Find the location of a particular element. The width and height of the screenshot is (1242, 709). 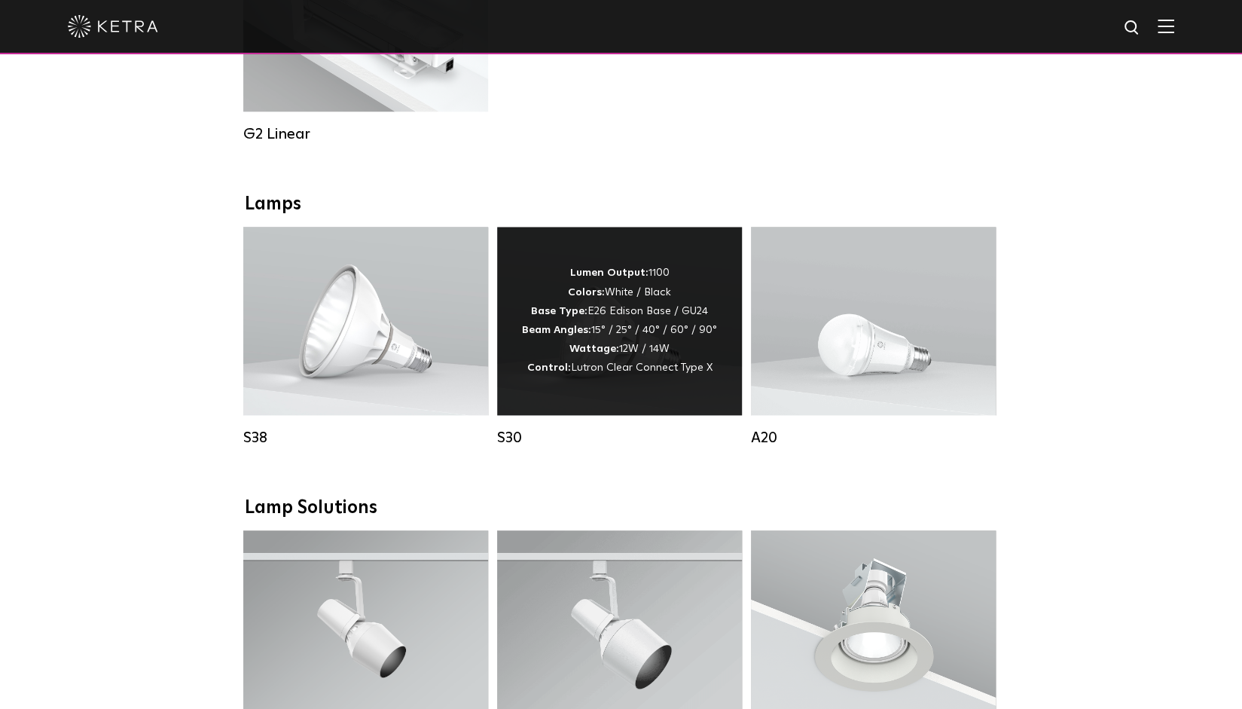

div: Lamp Solutions is located at coordinates (622, 508).